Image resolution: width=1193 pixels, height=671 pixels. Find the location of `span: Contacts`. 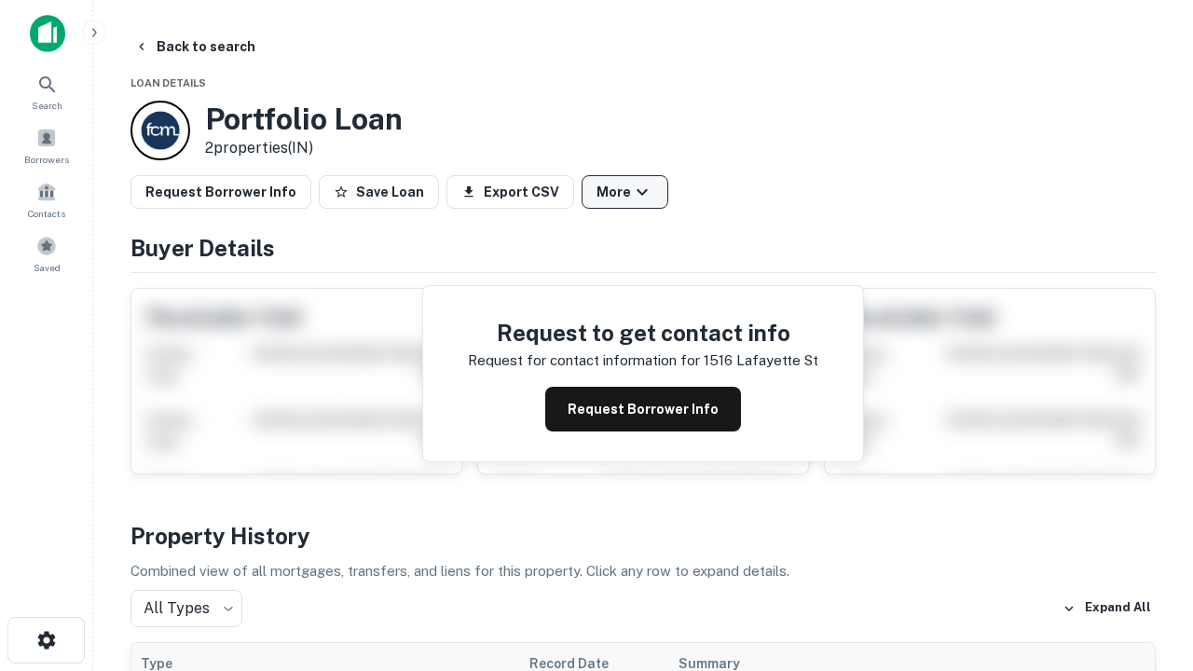

span: Contacts is located at coordinates (47, 213).